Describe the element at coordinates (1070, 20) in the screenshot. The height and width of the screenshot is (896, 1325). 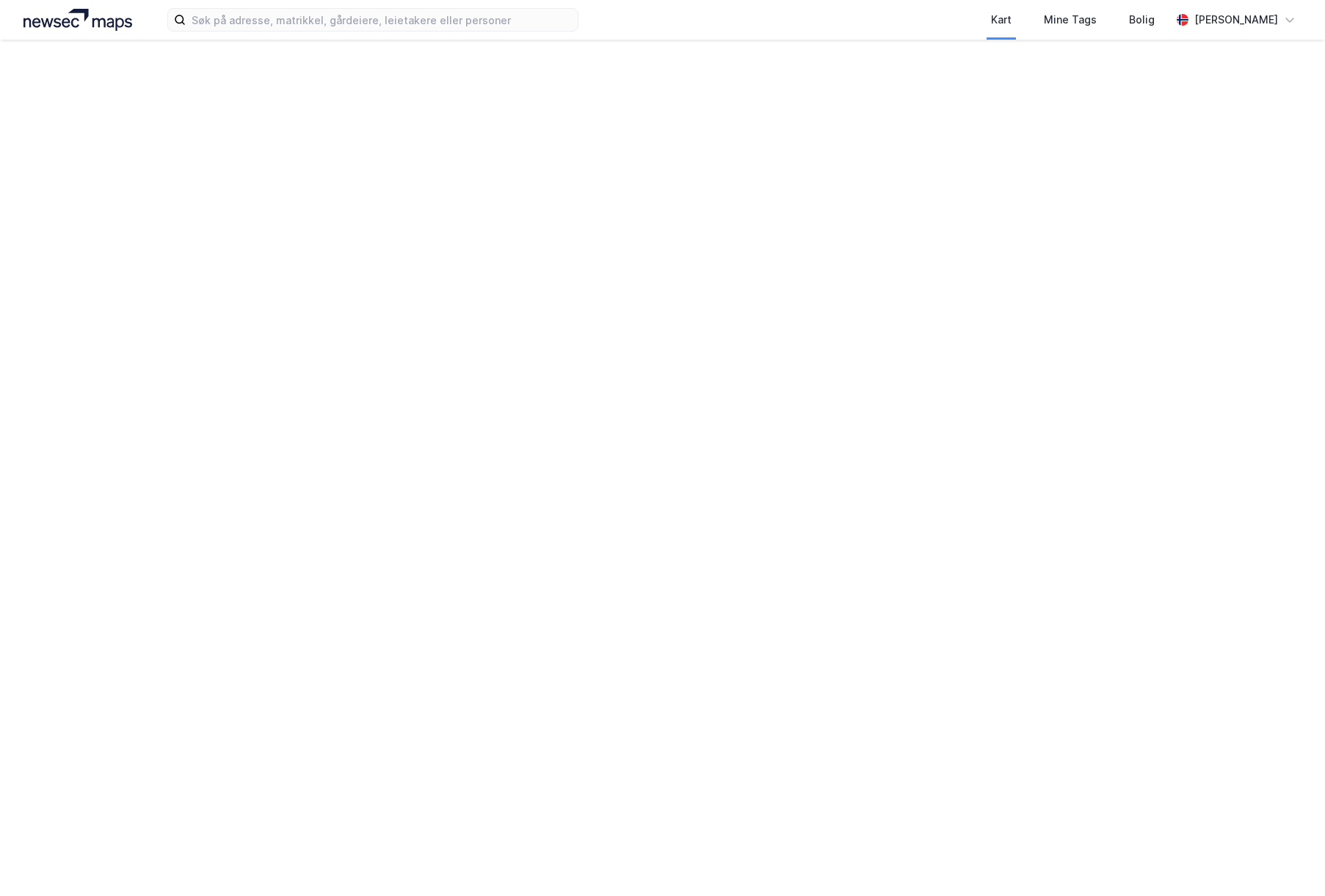
I see `div: Mine Tags` at that location.